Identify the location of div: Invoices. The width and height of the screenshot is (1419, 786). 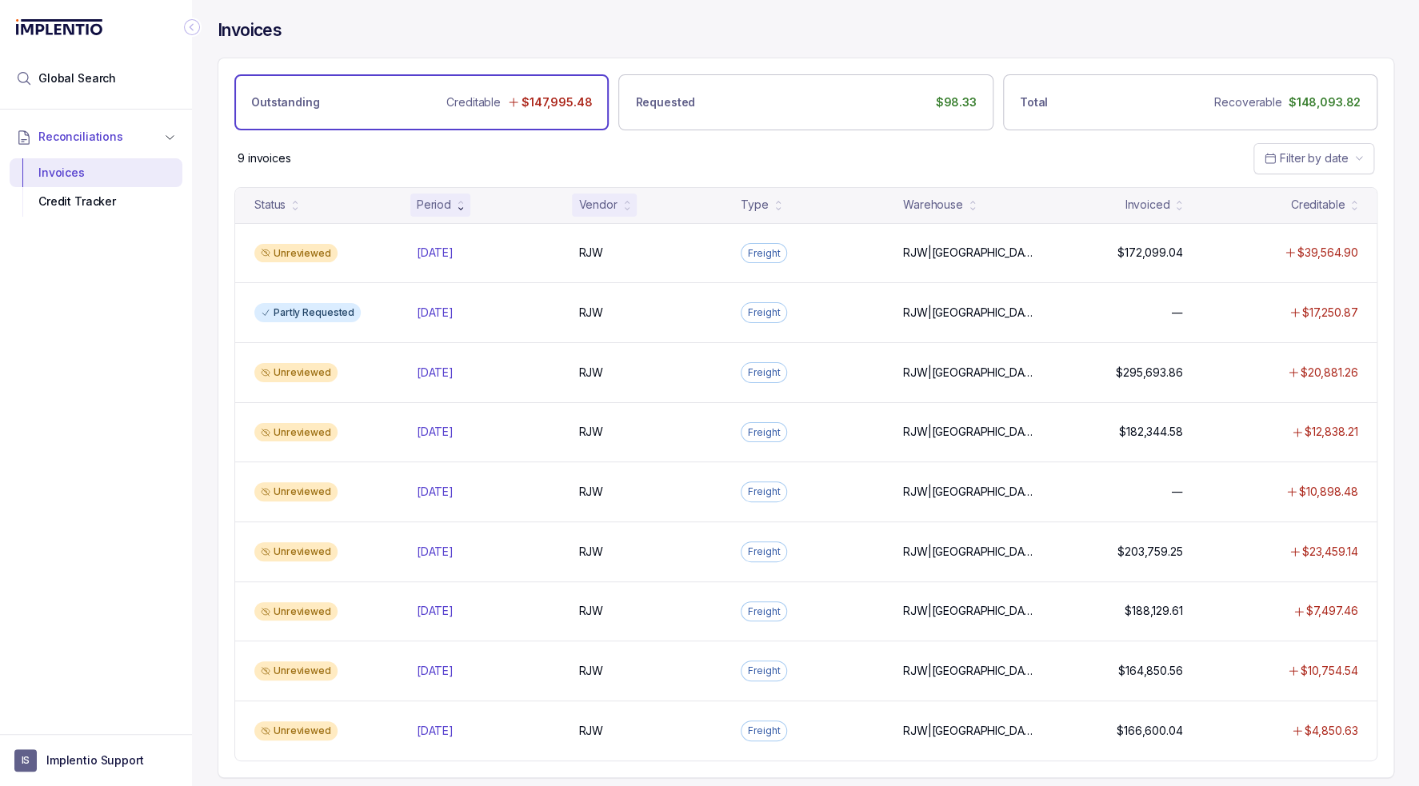
(96, 173).